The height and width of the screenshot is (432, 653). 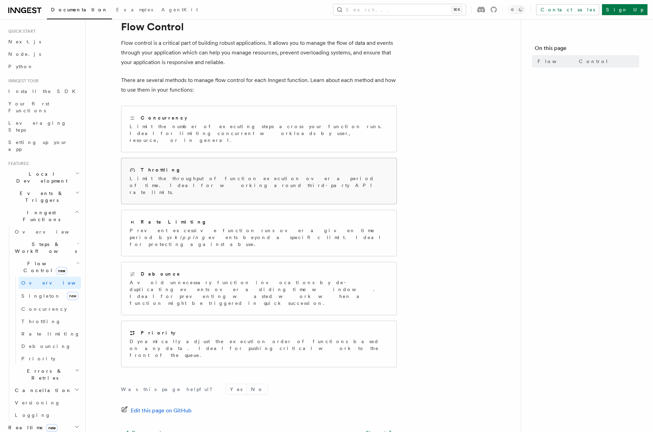 What do you see at coordinates (259, 53) in the screenshot?
I see `p: Flow control is a critical part of building robust applications. It allows you to manage the flow...` at bounding box center [259, 53].